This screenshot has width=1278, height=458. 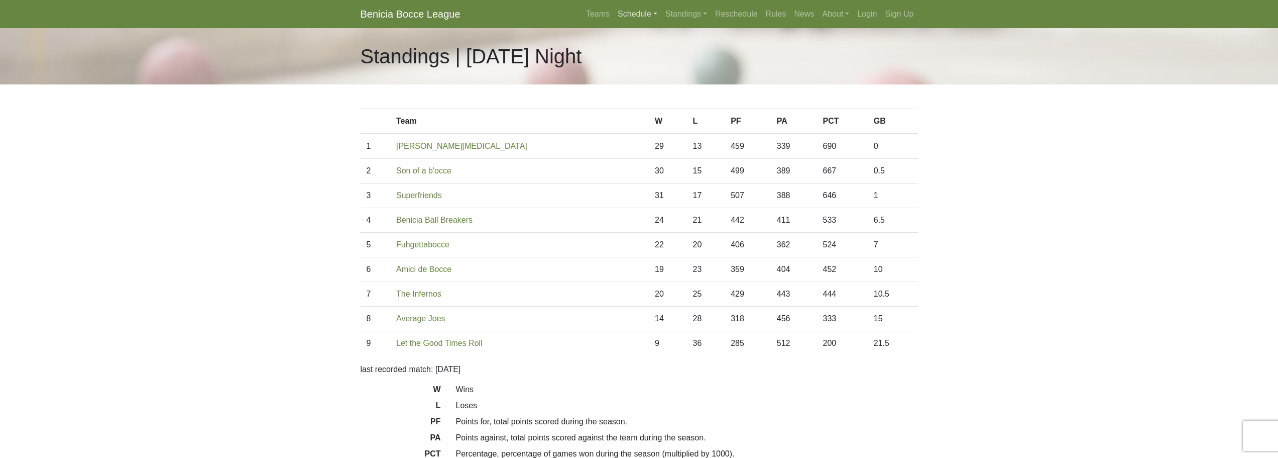 What do you see at coordinates (376, 171) in the screenshot?
I see `td: 2` at bounding box center [376, 171].